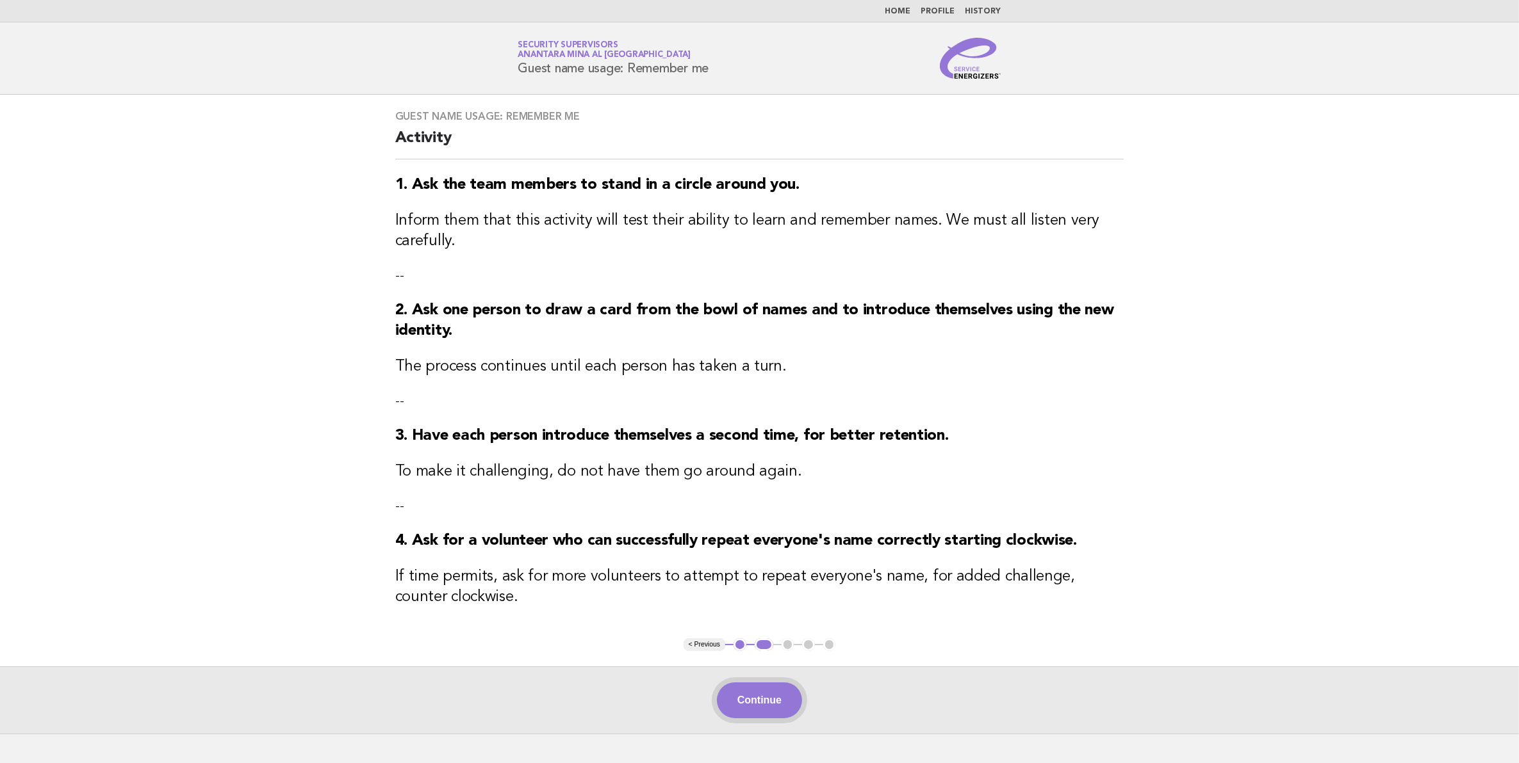  I want to click on h1: Guest name usage: Remember me, so click(614, 58).